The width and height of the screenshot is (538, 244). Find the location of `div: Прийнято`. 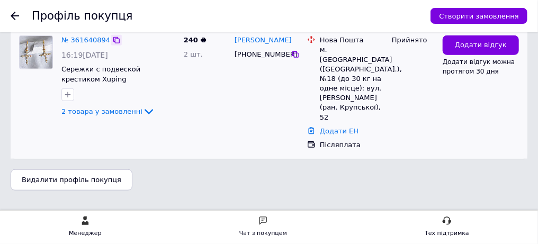

div: Прийнято is located at coordinates (413, 40).